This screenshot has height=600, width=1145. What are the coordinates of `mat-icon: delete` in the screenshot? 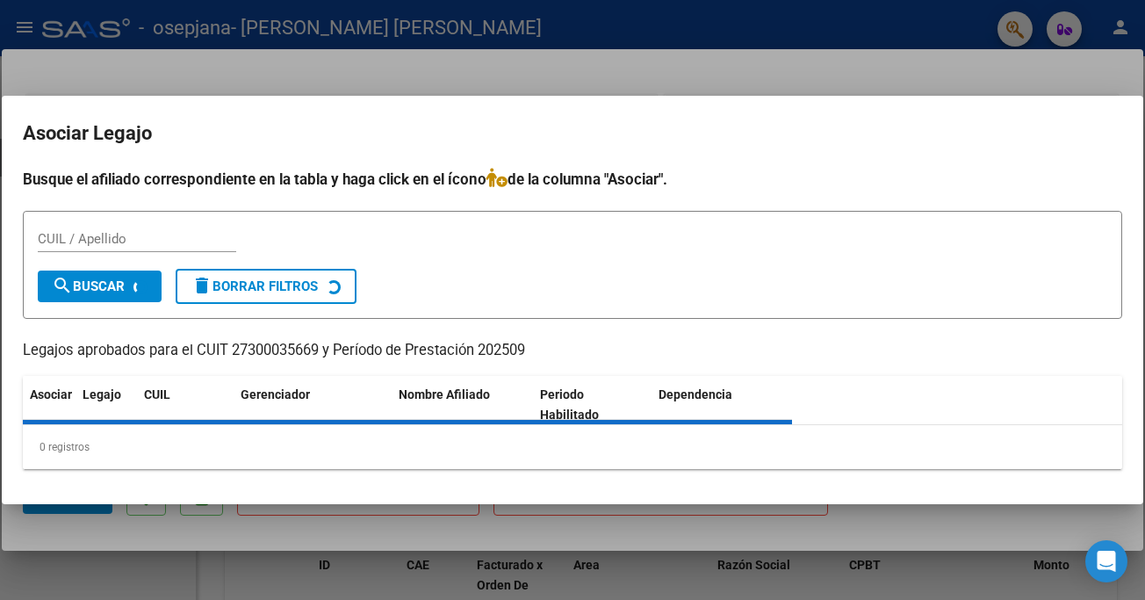 It's located at (202, 285).